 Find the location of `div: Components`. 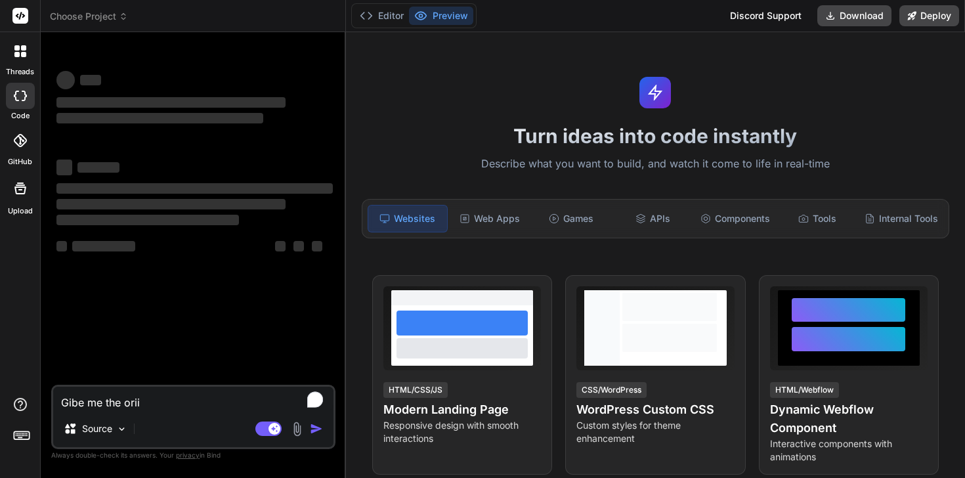

div: Components is located at coordinates (735, 219).